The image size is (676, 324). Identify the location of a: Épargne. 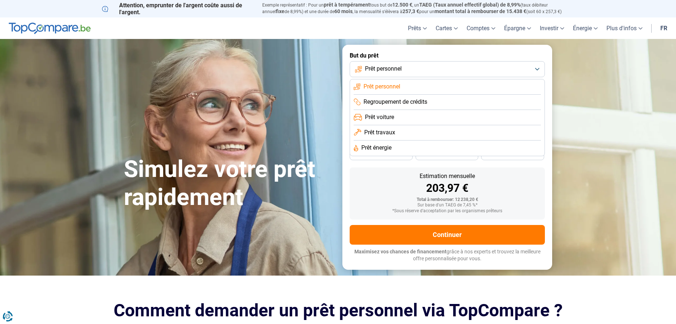
(518, 28).